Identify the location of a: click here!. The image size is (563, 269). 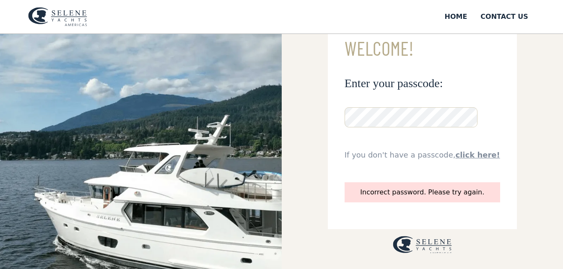
(477, 155).